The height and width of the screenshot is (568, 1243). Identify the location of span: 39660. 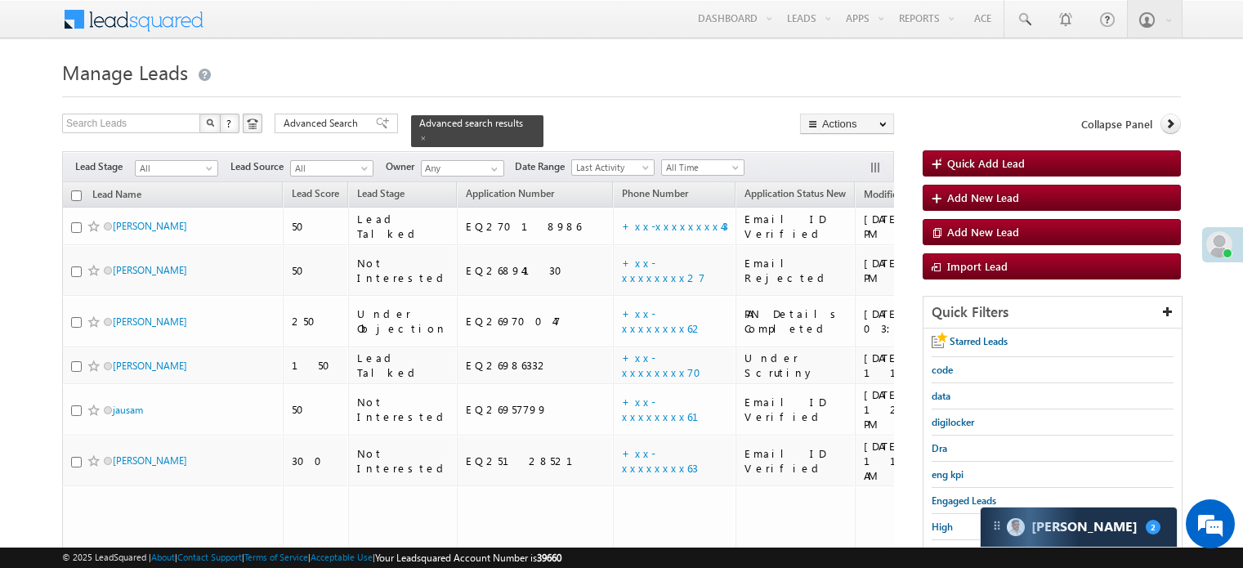
(549, 558).